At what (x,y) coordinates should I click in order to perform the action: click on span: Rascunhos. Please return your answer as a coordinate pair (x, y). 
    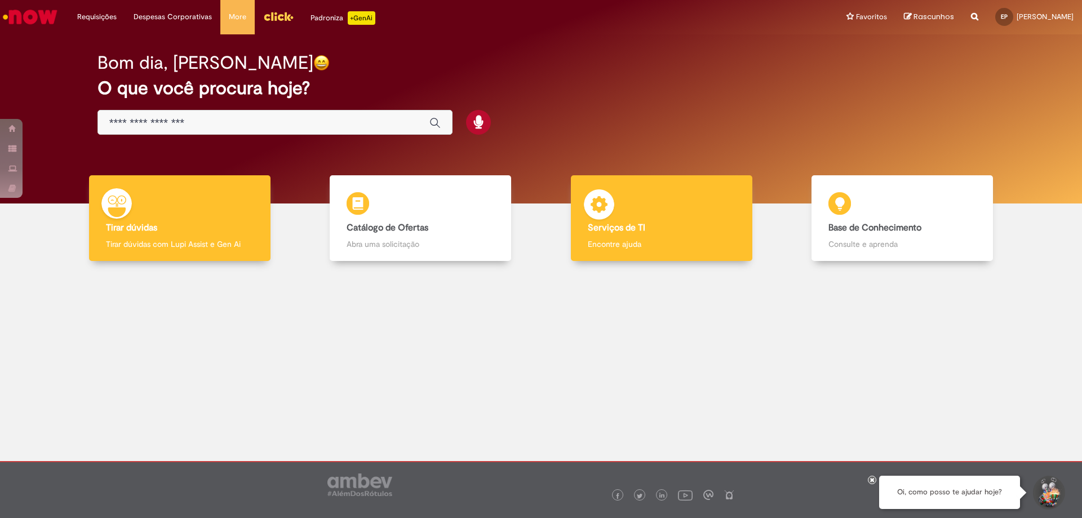
    Looking at the image, I should click on (934, 16).